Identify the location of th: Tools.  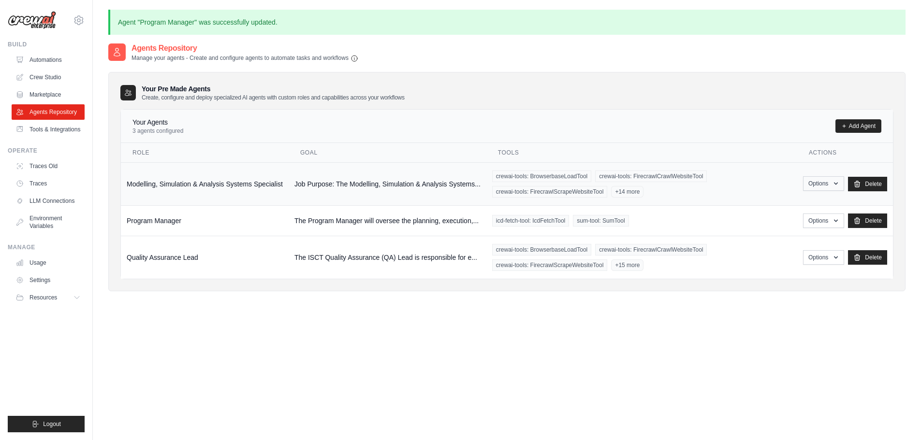
(641, 153).